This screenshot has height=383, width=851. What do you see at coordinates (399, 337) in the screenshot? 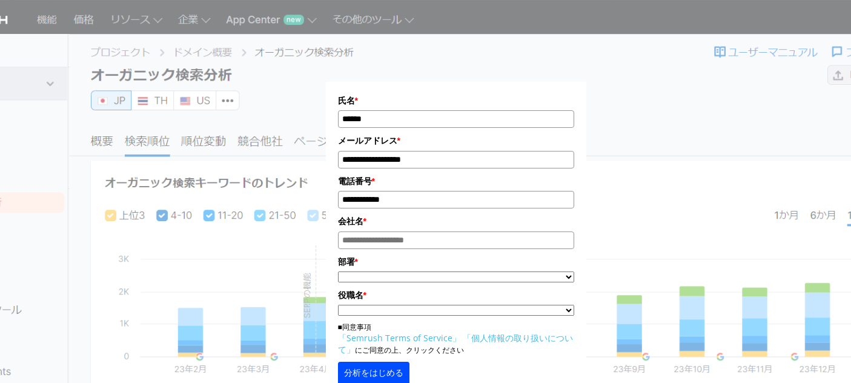
I see `a: 「Semrush Terms of Service」` at bounding box center [399, 337].